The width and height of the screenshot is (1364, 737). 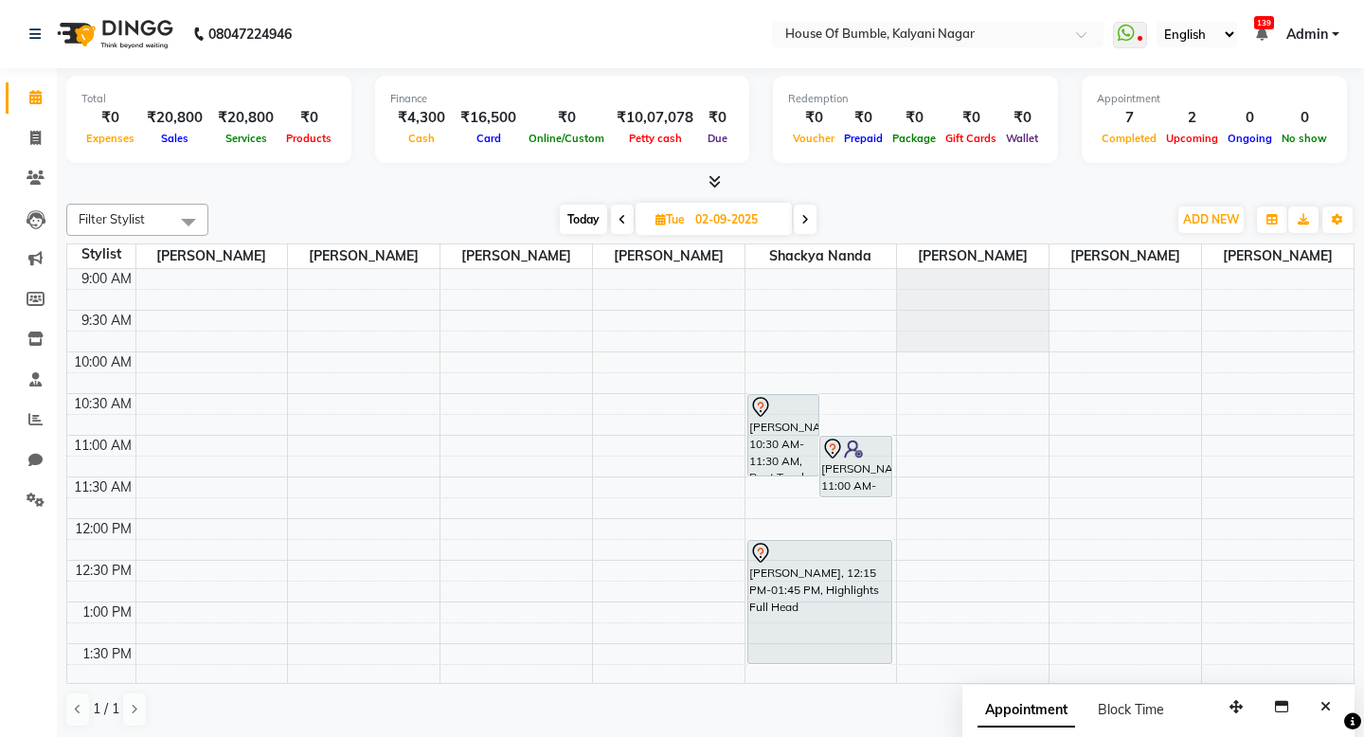 I want to click on span: Products, so click(x=309, y=138).